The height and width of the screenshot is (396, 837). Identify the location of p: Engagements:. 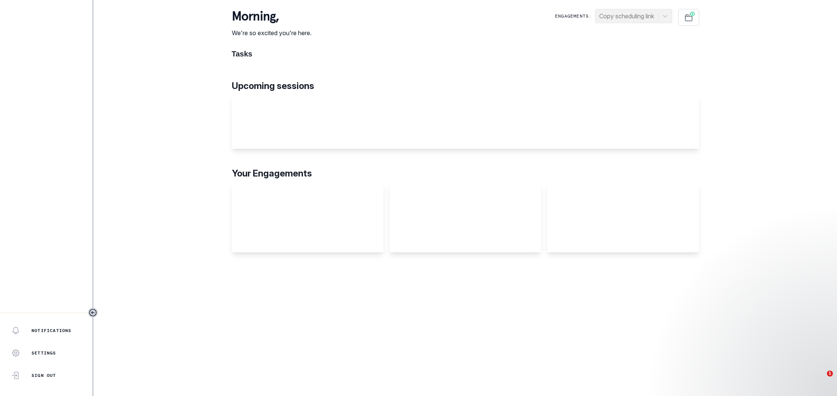
(573, 16).